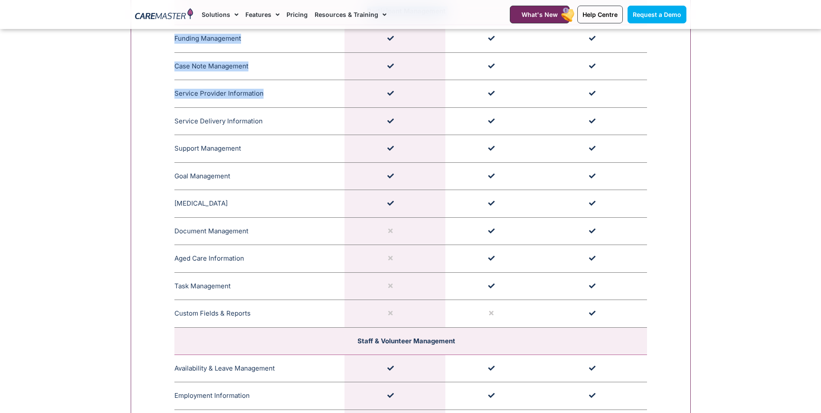  I want to click on td: Case Note Management, so click(259, 66).